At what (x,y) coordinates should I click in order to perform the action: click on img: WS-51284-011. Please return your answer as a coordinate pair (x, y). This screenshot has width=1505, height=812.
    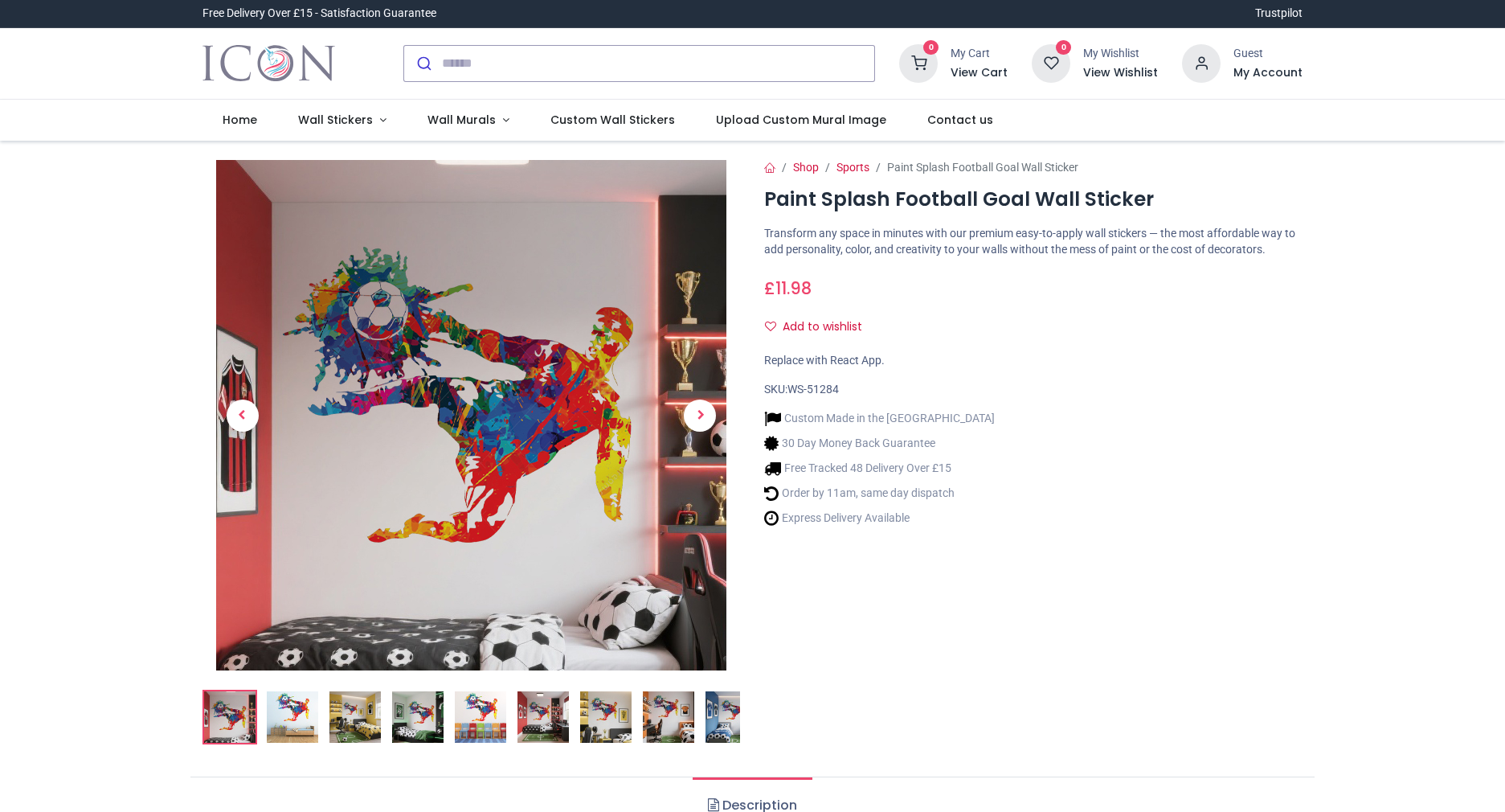
    Looking at the image, I should click on (731, 717).